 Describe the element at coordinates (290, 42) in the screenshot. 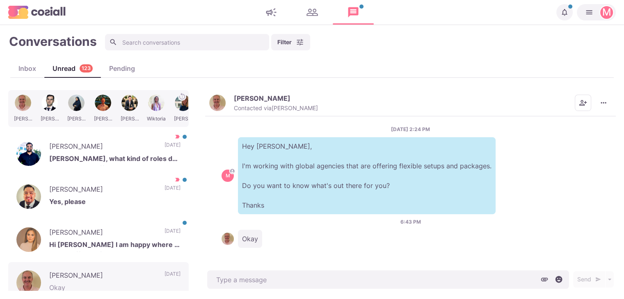

I see `button: Filter` at that location.